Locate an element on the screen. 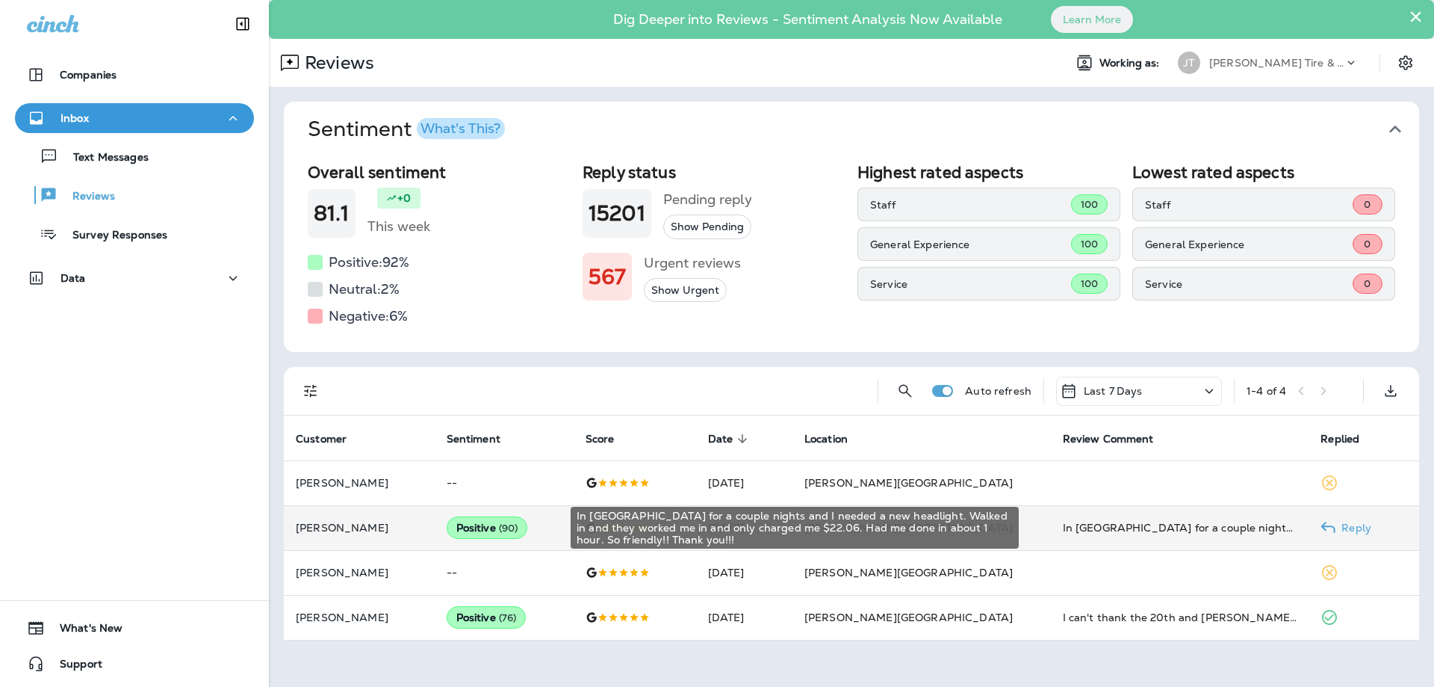 Image resolution: width=1434 pixels, height=687 pixels. span: What's New is located at coordinates (84, 630).